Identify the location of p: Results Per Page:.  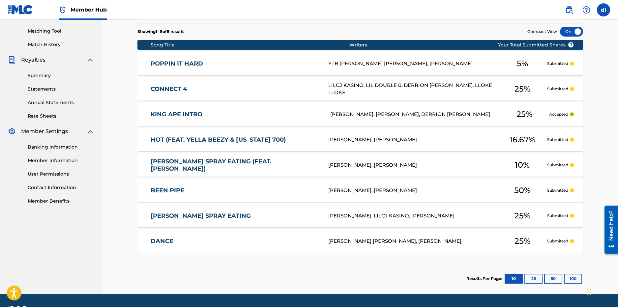
(485, 279).